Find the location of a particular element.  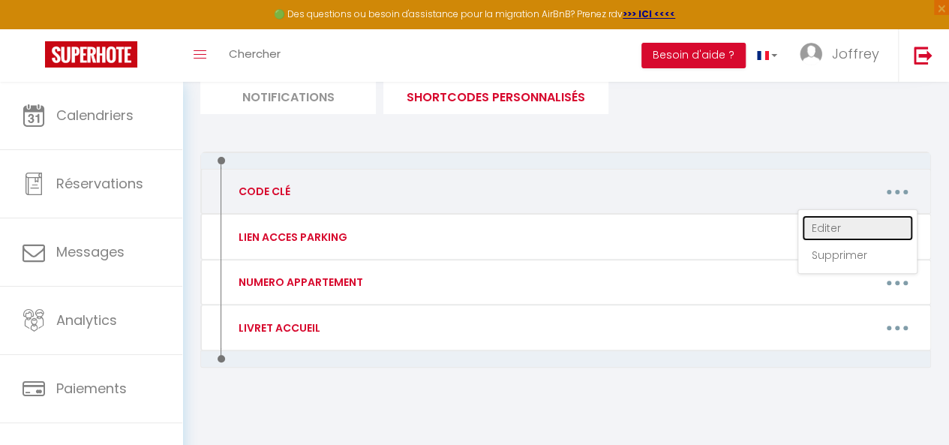

a: Supprimer is located at coordinates (857, 255).